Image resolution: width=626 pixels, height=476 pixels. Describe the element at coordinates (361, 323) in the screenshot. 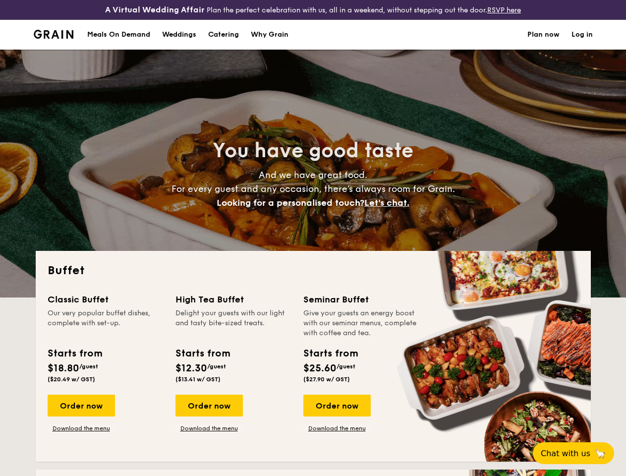

I see `div: Give your guests an energy boost with our seminar menus, complete with coffee and tea.` at that location.